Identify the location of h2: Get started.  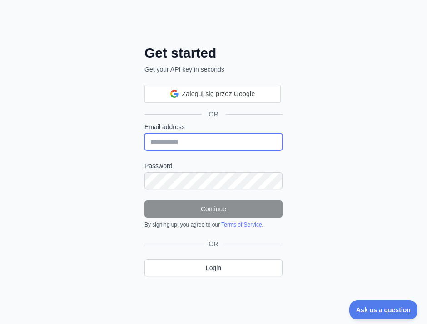
(213, 53).